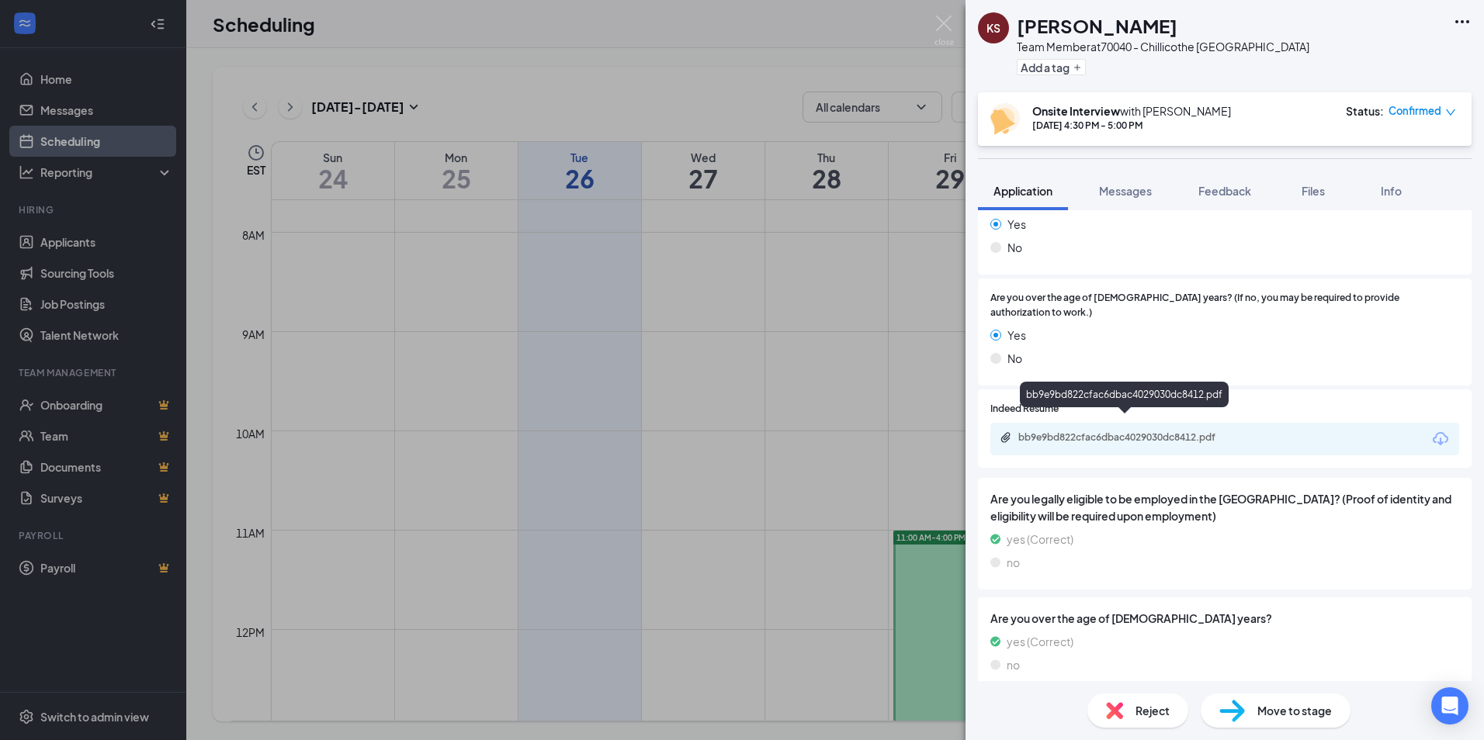 The image size is (1484, 740). What do you see at coordinates (1462, 22) in the screenshot?
I see `svg: Ellipses` at bounding box center [1462, 22].